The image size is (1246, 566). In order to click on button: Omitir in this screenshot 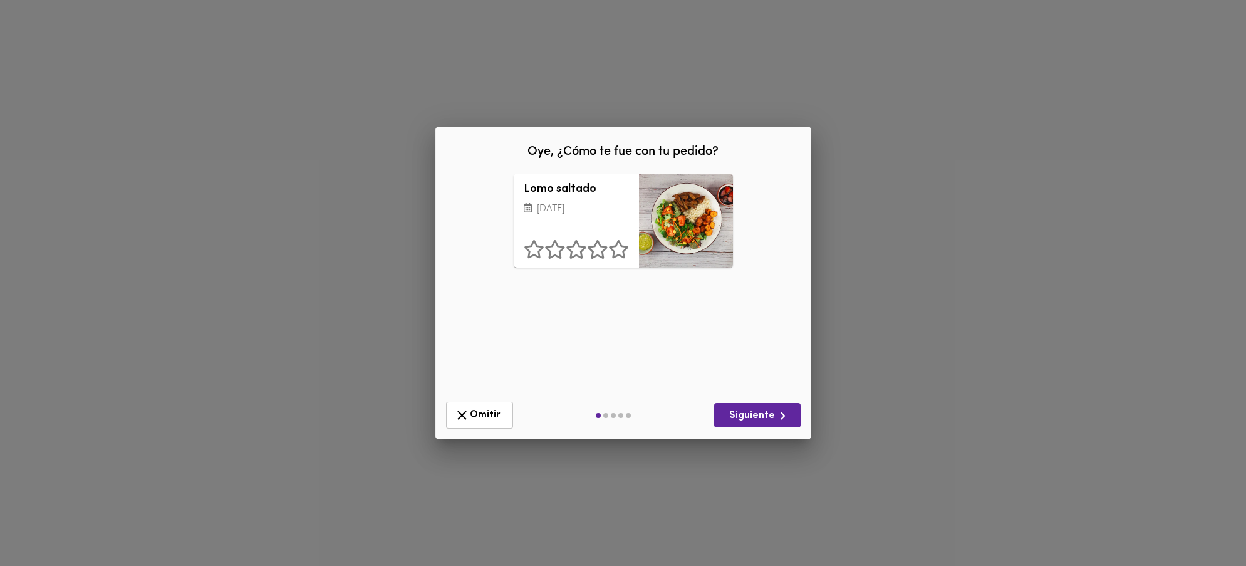, I will do `click(479, 415)`.